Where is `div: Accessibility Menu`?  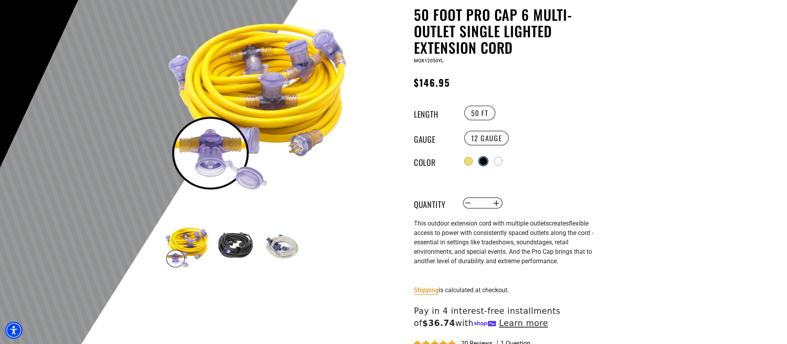 div: Accessibility Menu is located at coordinates (14, 330).